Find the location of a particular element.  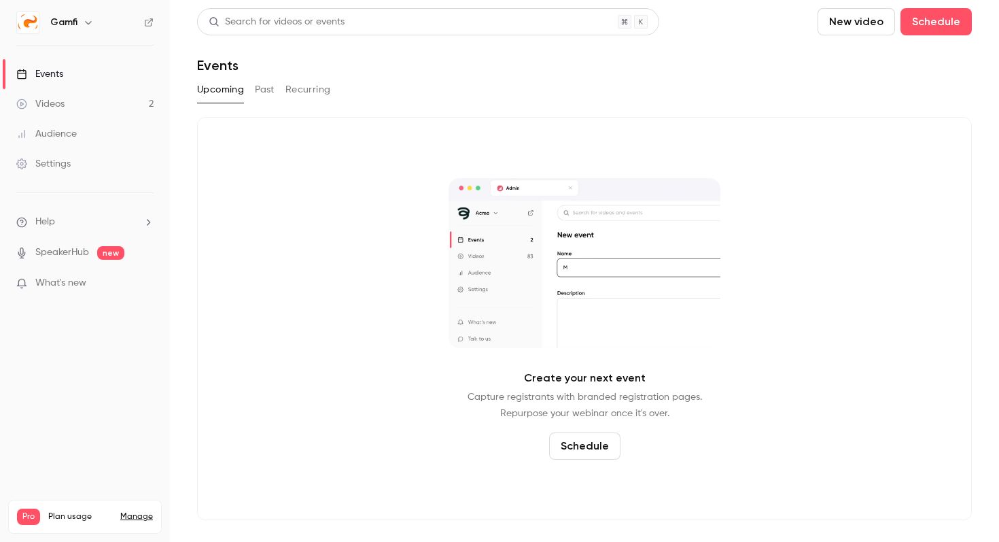

span: Plan usage is located at coordinates (80, 516).